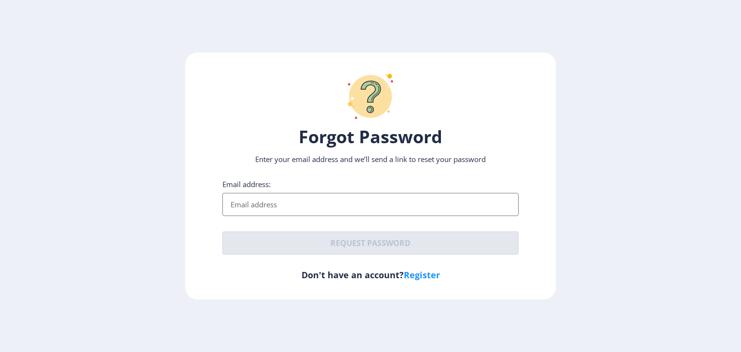 This screenshot has height=352, width=741. Describe the element at coordinates (370, 137) in the screenshot. I see `h1: Forgot Password` at that location.